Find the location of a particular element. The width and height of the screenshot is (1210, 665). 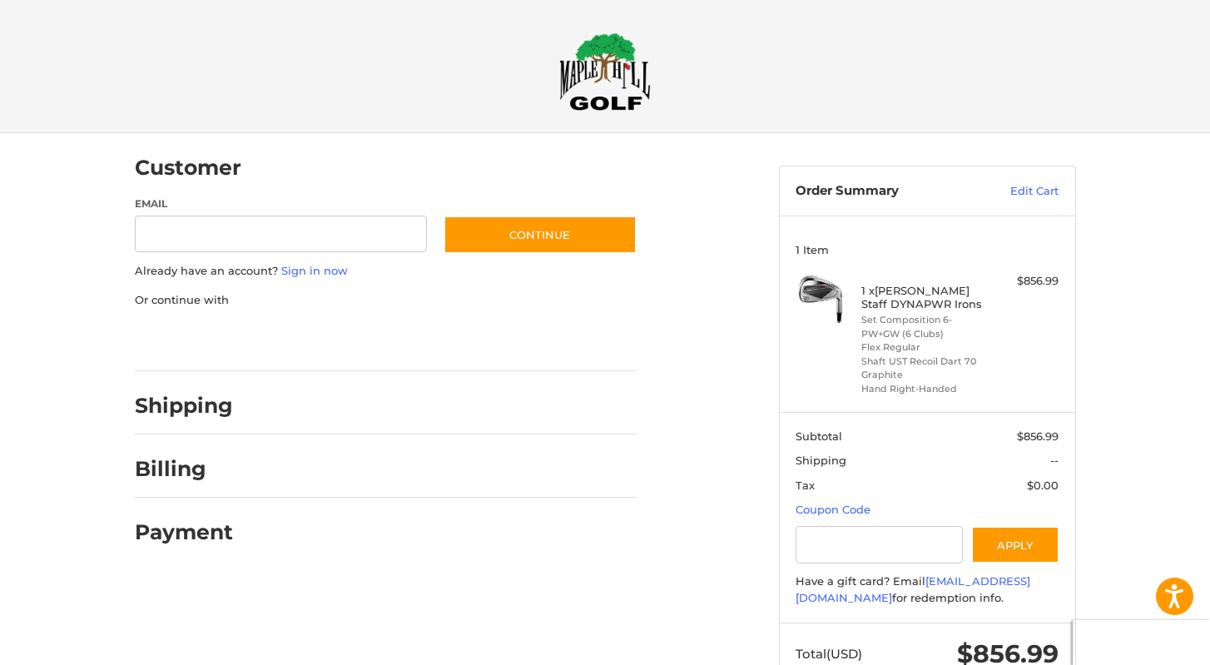

span: Shipping is located at coordinates (821, 460).